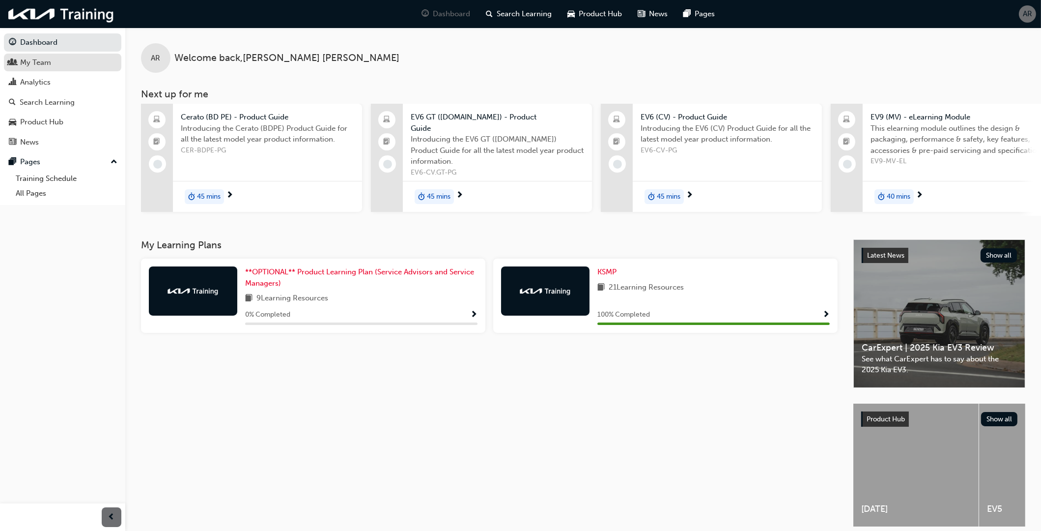 The width and height of the screenshot is (1041, 531). What do you see at coordinates (446, 14) in the screenshot?
I see `a: guage-iconDashboard` at bounding box center [446, 14].